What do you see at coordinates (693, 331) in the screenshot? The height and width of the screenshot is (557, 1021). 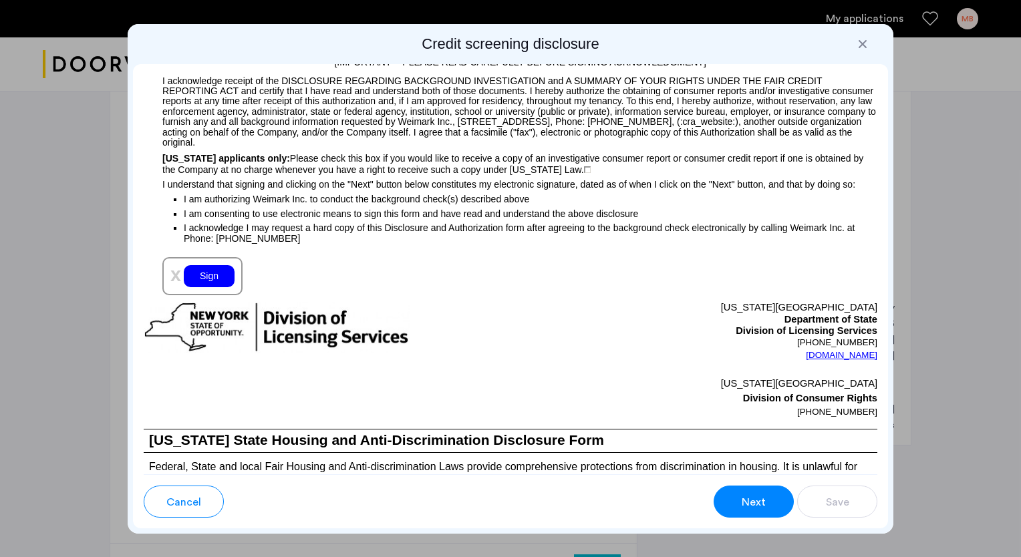 I see `p: Division of Licensing Services` at bounding box center [693, 331].